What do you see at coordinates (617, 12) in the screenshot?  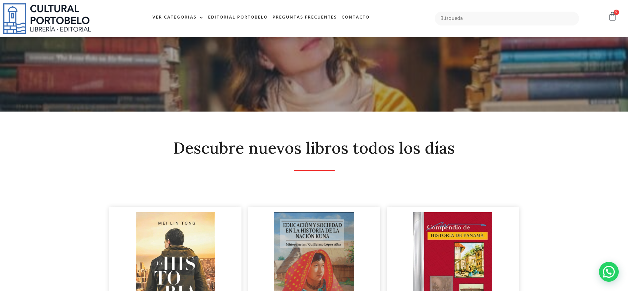 I see `span: 0` at bounding box center [617, 12].